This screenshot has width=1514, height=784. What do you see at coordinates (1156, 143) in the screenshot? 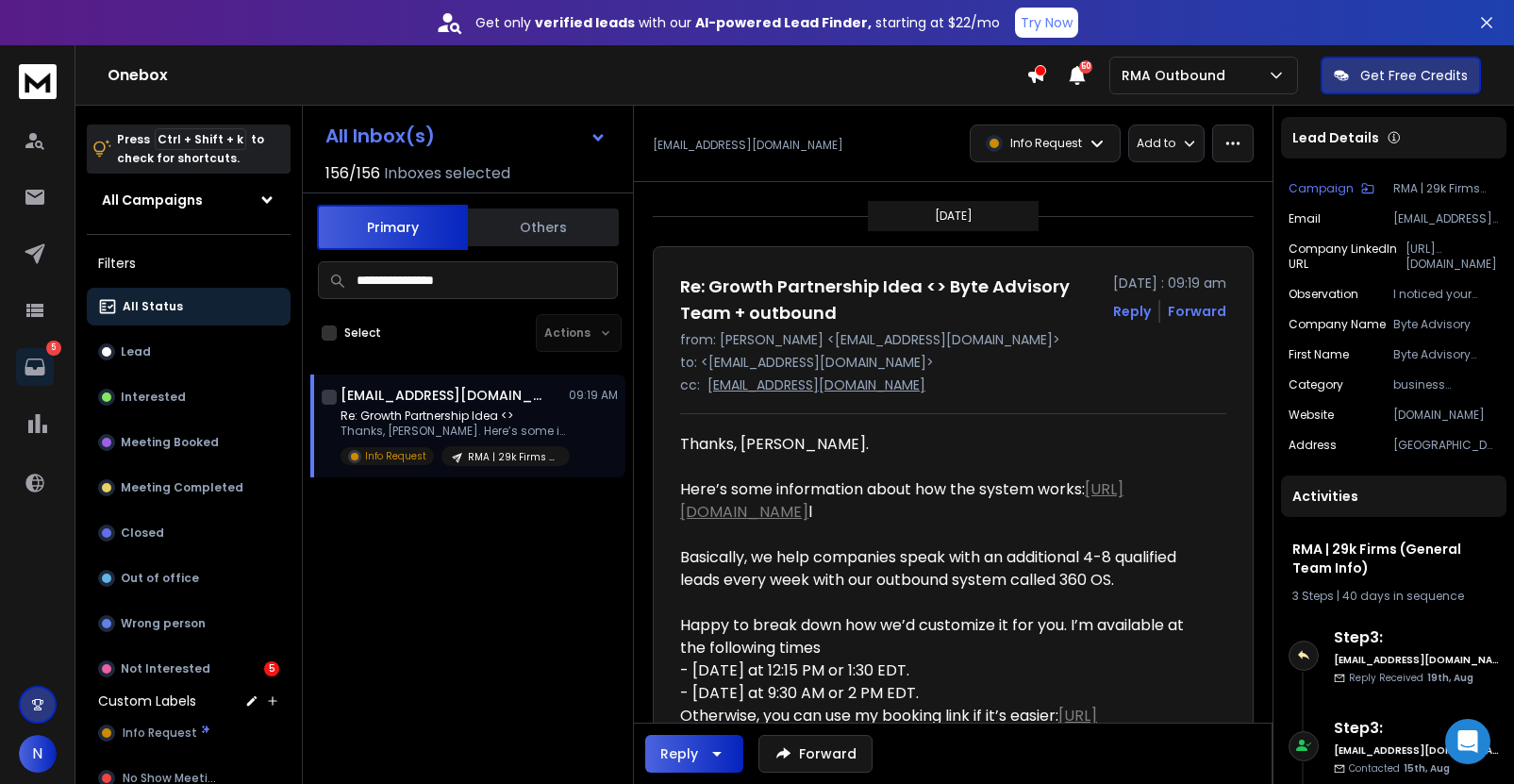
I see `p: Add to` at bounding box center [1156, 143].